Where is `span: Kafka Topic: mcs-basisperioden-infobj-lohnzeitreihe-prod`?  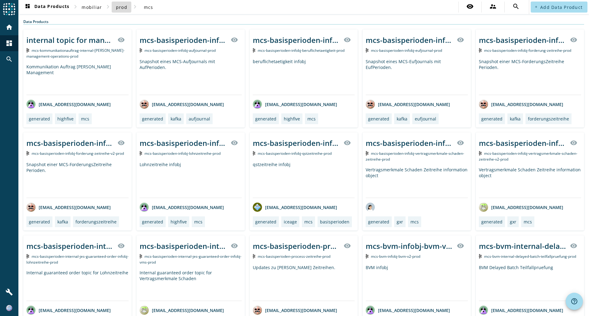
span: Kafka Topic: mcs-basisperioden-infobj-lohnzeitreihe-prod is located at coordinates (182, 153).